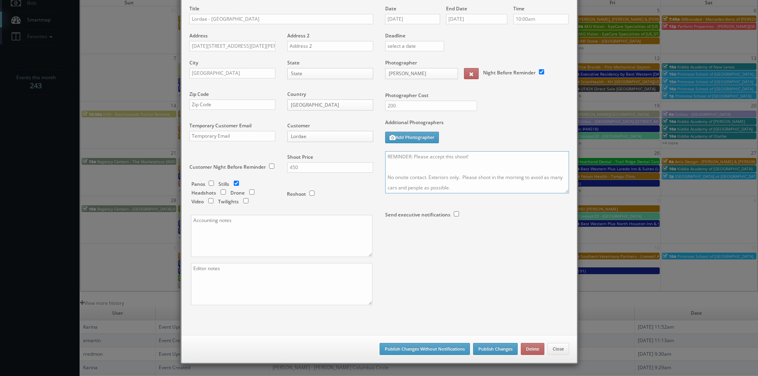 This screenshot has width=758, height=376. What do you see at coordinates (281, 19) in the screenshot?
I see `input: Title` at bounding box center [281, 19].